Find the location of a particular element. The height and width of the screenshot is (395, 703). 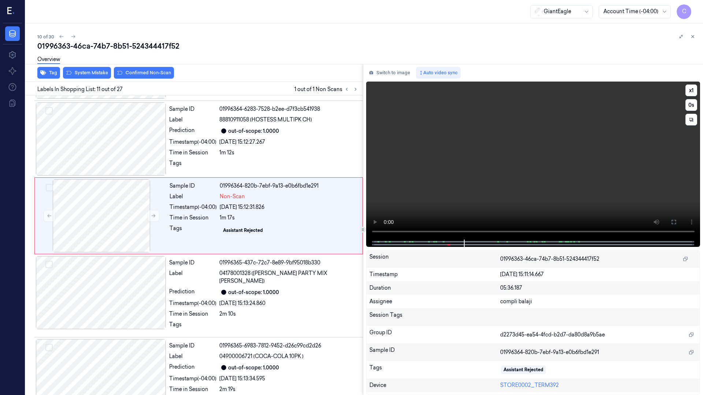

div: 05:36.187 is located at coordinates (598, 288).